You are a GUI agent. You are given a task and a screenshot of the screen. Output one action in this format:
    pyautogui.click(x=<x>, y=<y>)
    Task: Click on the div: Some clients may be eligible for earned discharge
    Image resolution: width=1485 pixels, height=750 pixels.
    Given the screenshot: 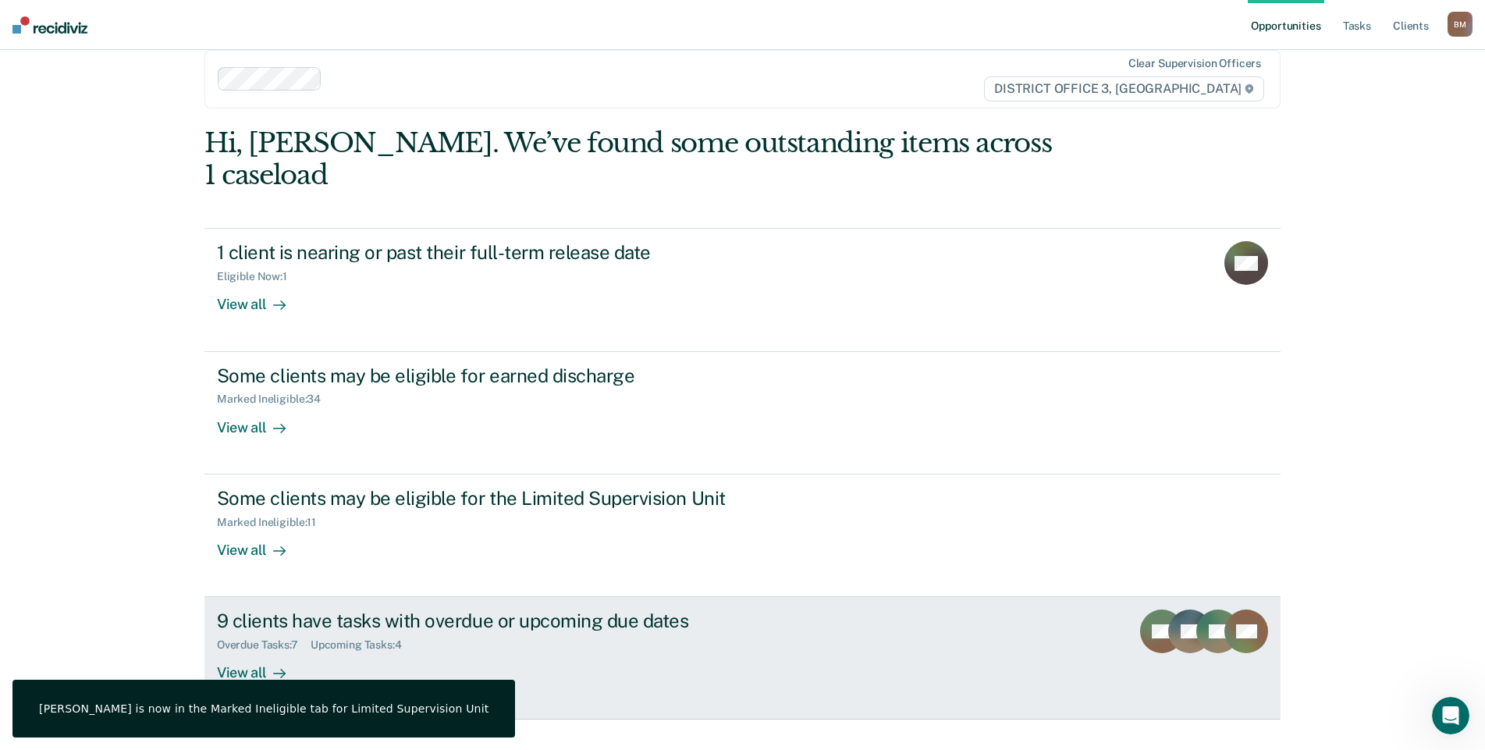 What is the action you would take?
    pyautogui.click(x=491, y=375)
    